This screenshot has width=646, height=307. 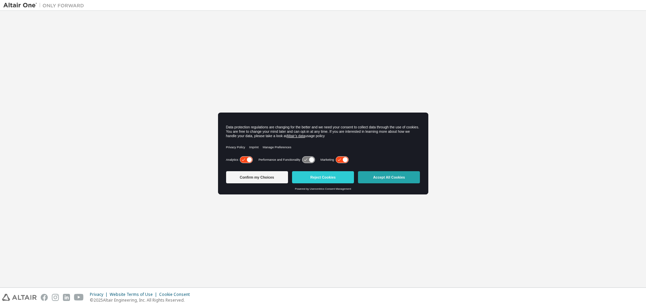 What do you see at coordinates (79, 297) in the screenshot?
I see `img: youtube.svg` at bounding box center [79, 297].